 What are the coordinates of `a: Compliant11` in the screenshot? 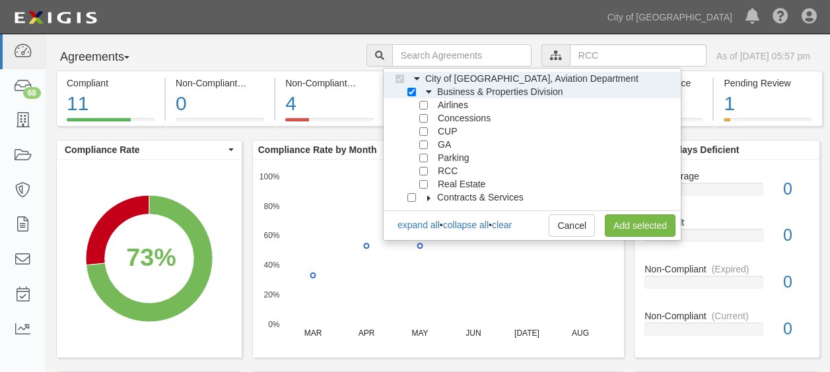 It's located at (110, 123).